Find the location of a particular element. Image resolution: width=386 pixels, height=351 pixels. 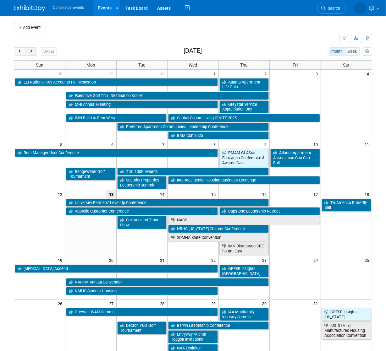

span: 10 is located at coordinates (317, 144).